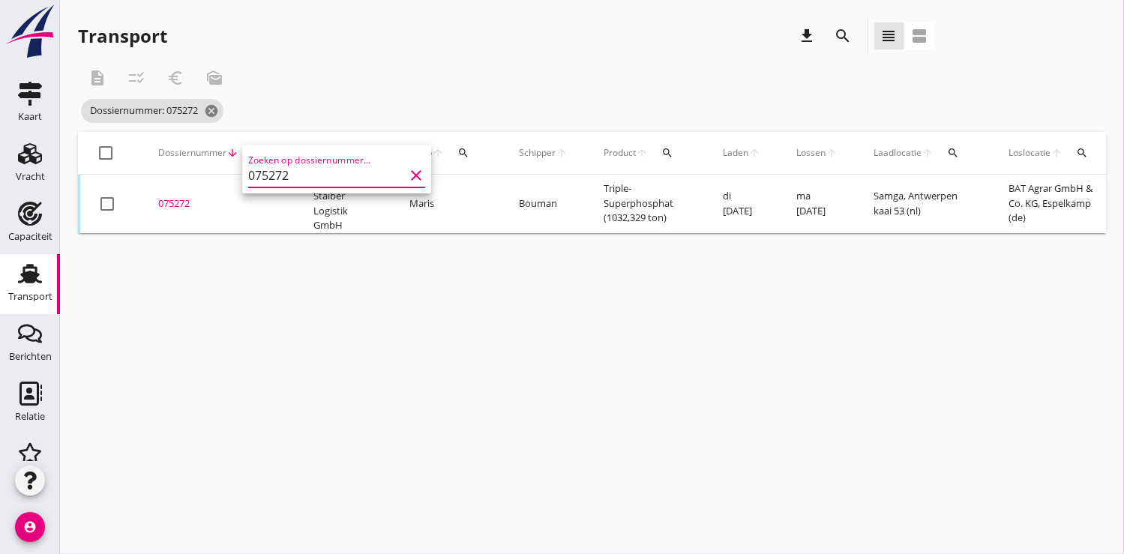 This screenshot has width=1124, height=554. I want to click on td: BAT Agrar GmbH & Co. KG, Espelkamp (de), so click(1055, 204).